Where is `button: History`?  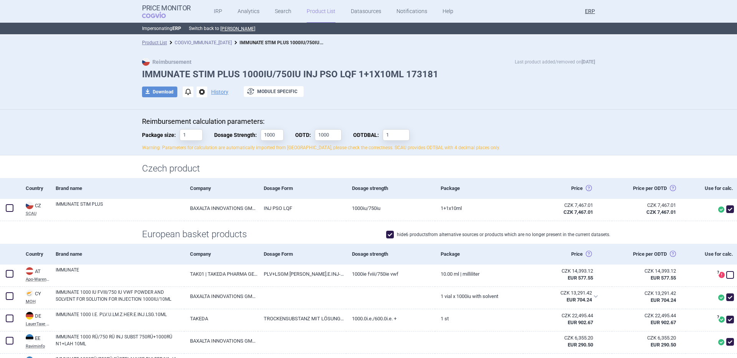 button: History is located at coordinates (220, 92).